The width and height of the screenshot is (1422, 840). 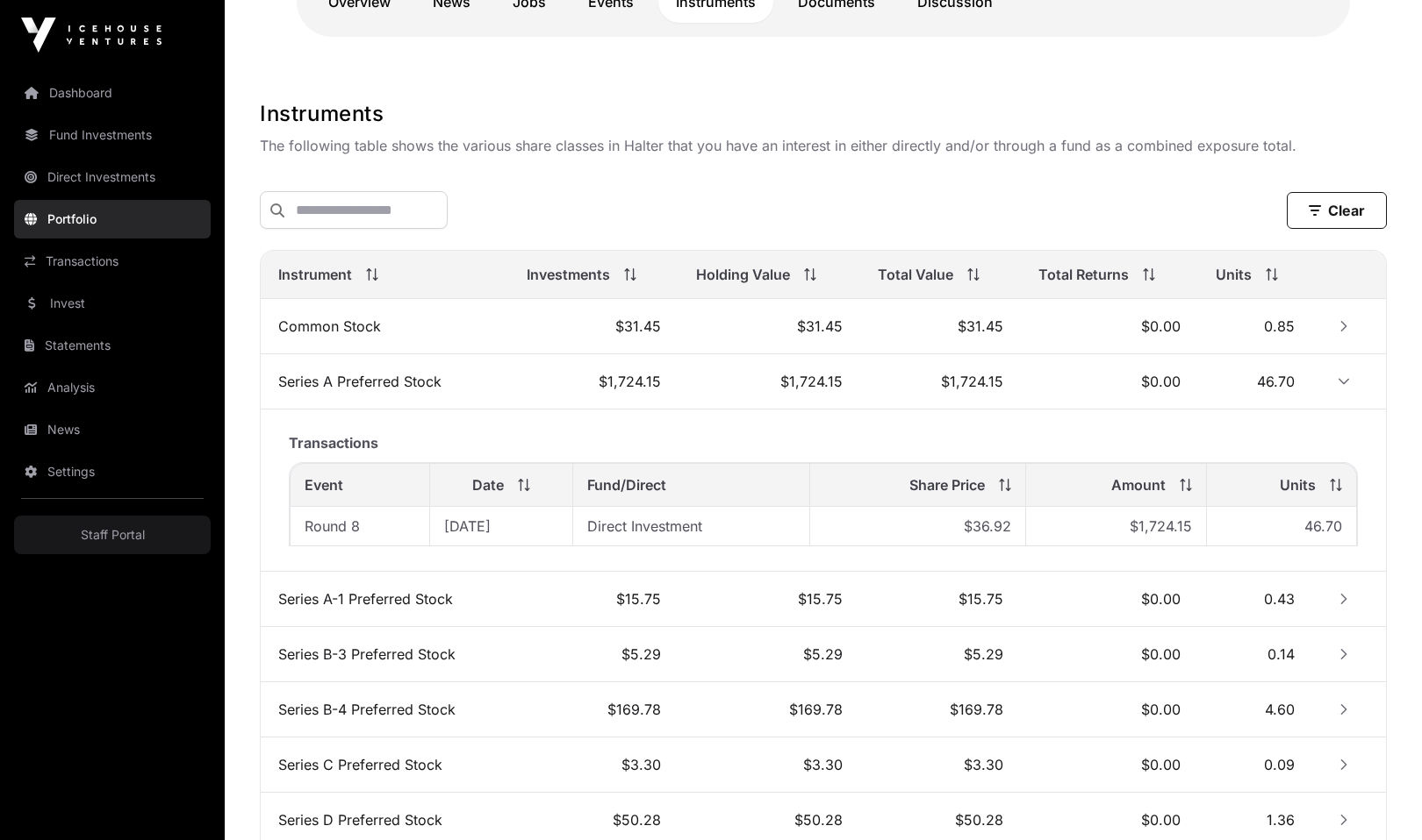 What do you see at coordinates (324, 485) in the screenshot?
I see `span: Event` at bounding box center [324, 485].